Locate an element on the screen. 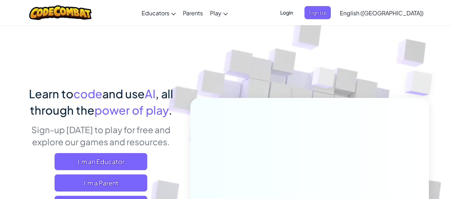 The height and width of the screenshot is (199, 451). a: Play is located at coordinates (219, 13).